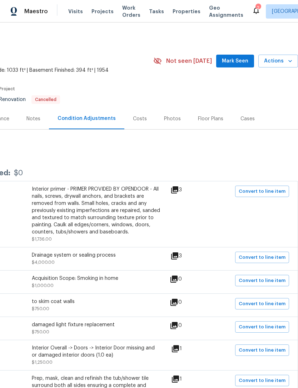 This screenshot has width=298, height=388. I want to click on span: Geo Assignments, so click(226, 11).